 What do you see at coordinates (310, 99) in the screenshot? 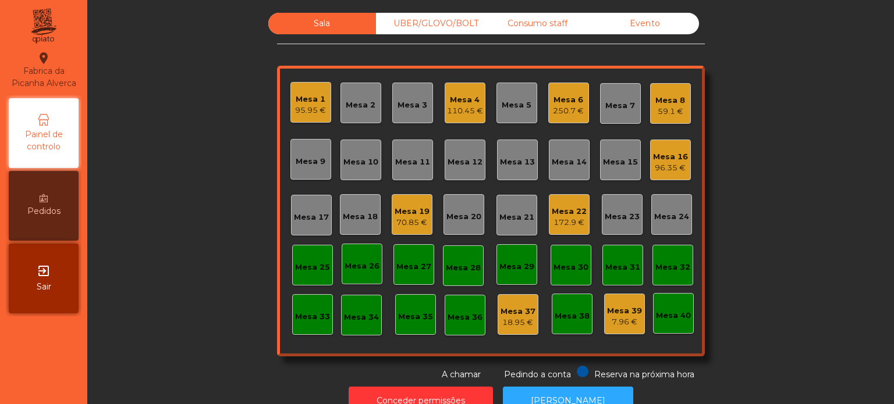
I see `div: Mesa 1` at bounding box center [310, 99].